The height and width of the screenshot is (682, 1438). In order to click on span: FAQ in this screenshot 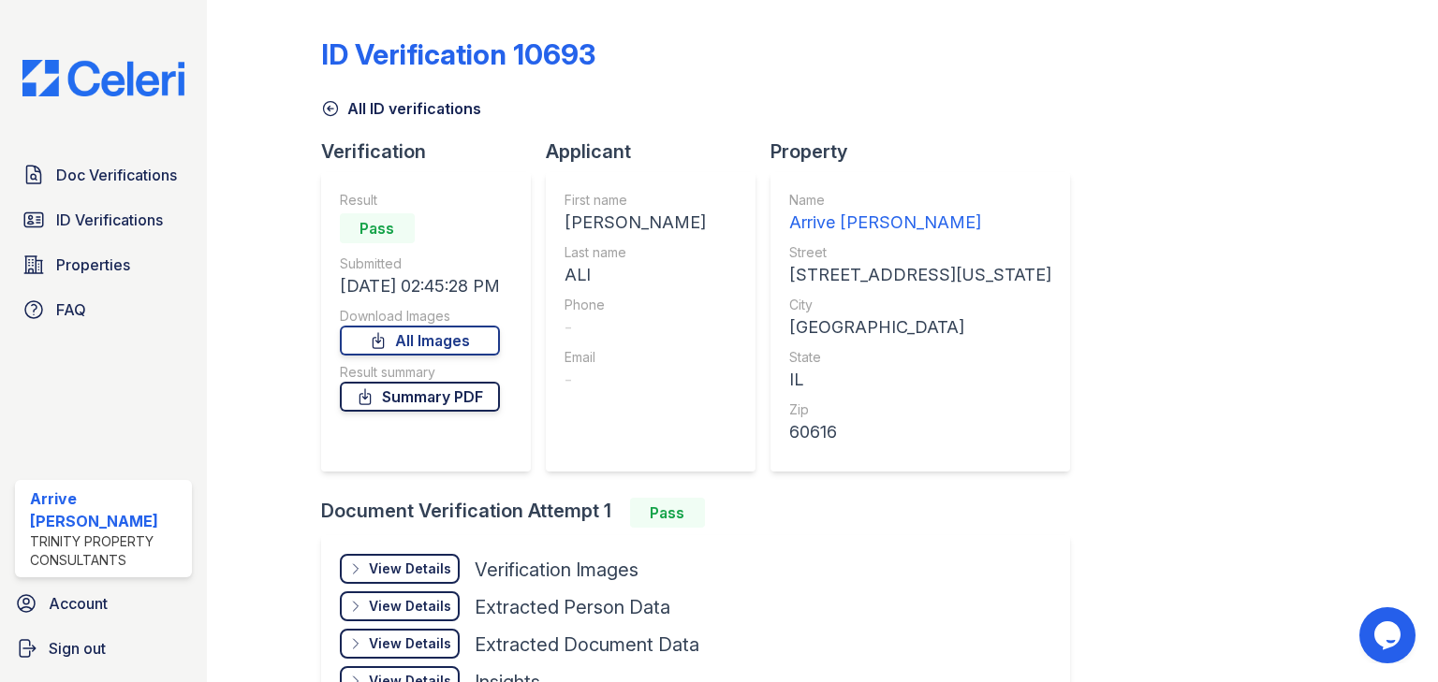, I will do `click(71, 310)`.